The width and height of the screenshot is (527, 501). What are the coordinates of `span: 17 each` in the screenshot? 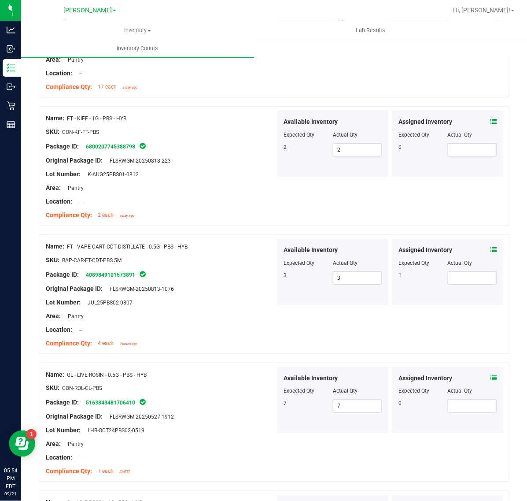 It's located at (107, 87).